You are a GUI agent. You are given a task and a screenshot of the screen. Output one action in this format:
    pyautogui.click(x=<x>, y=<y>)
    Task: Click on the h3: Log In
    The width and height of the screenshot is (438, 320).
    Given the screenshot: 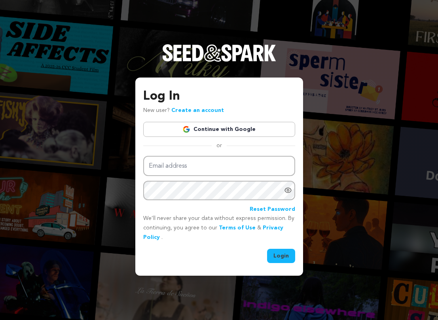 What is the action you would take?
    pyautogui.click(x=219, y=96)
    